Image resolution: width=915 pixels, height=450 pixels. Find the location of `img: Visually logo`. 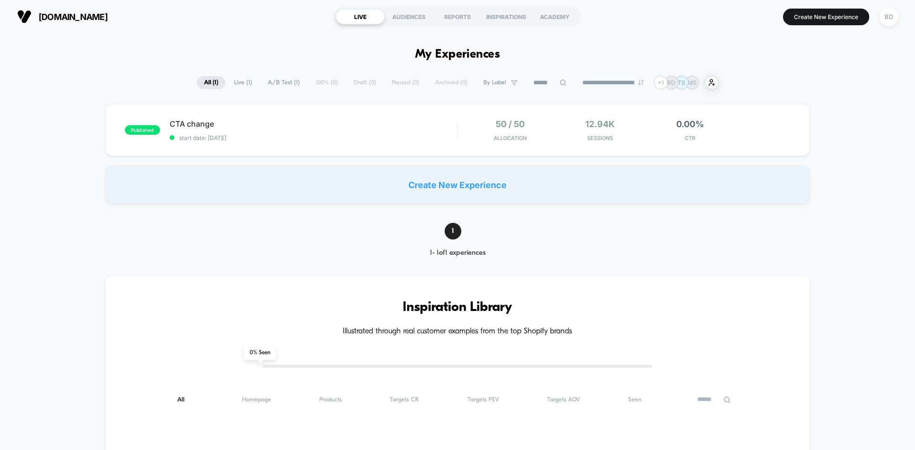

img: Visually logo is located at coordinates (24, 17).